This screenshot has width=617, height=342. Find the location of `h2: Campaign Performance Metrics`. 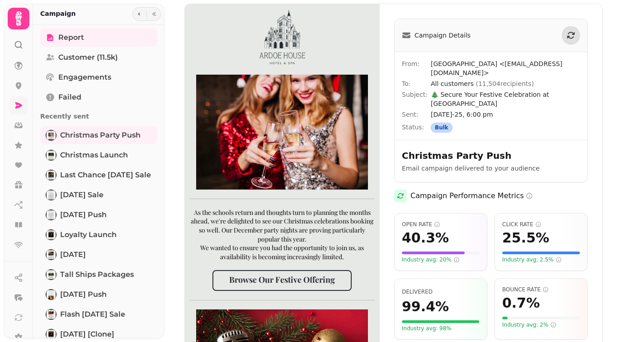

h2: Campaign Performance Metrics is located at coordinates (472, 196).